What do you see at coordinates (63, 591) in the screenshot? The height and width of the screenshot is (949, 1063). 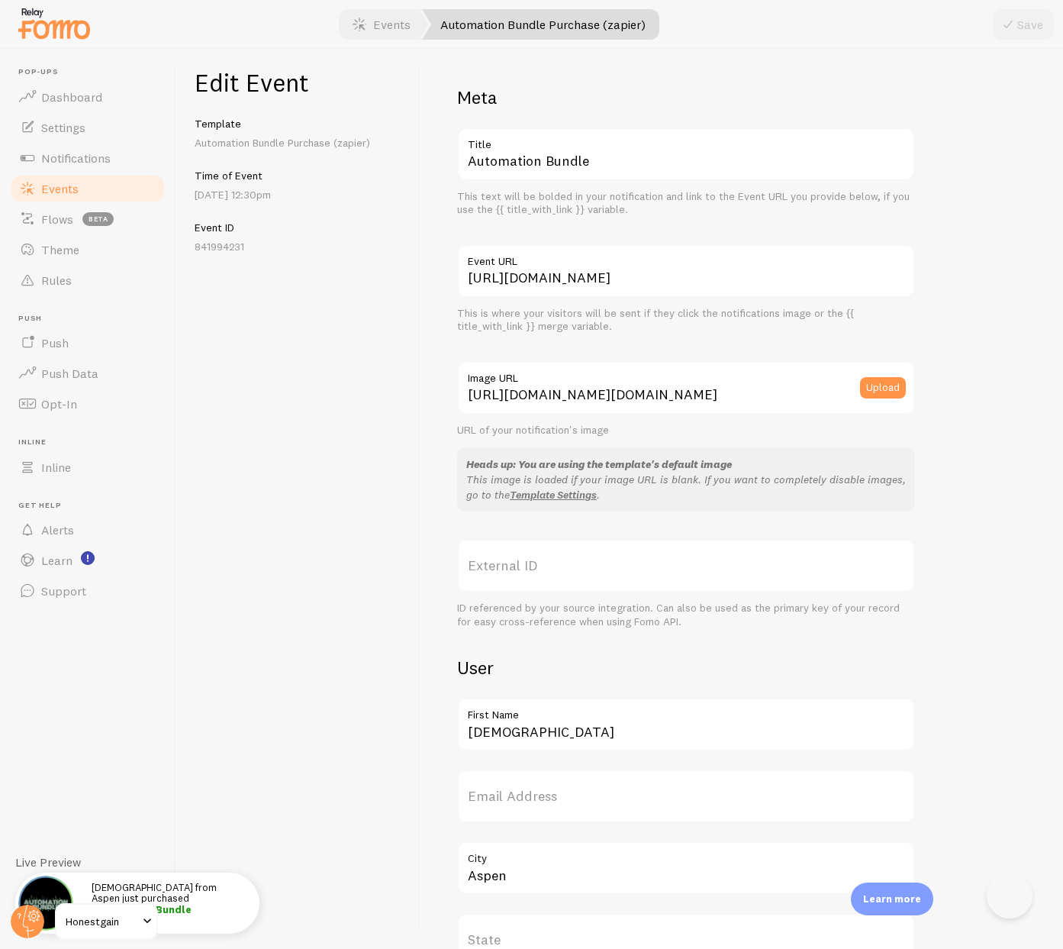 I see `span: Support` at bounding box center [63, 591].